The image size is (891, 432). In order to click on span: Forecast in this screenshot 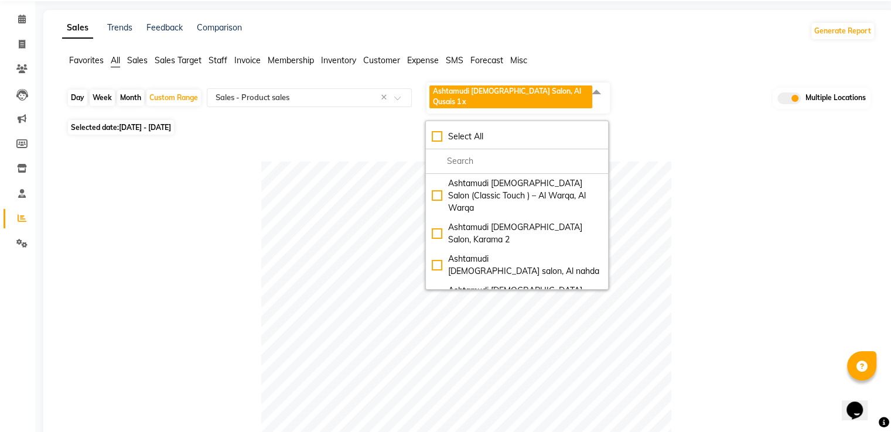, I will do `click(487, 60)`.